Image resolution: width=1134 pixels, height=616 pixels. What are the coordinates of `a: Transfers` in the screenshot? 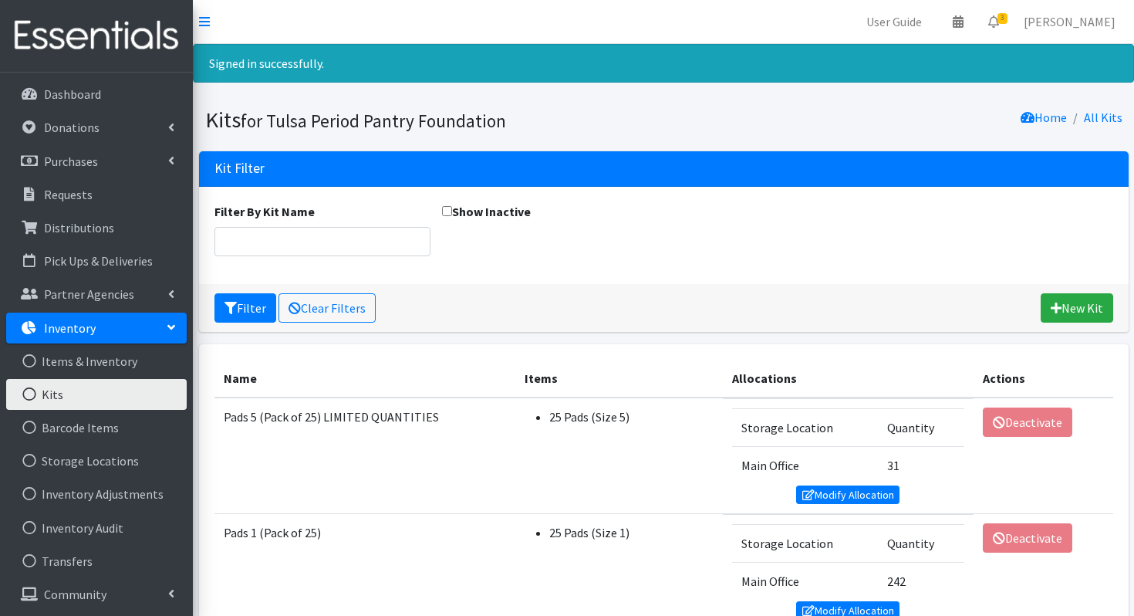 It's located at (96, 561).